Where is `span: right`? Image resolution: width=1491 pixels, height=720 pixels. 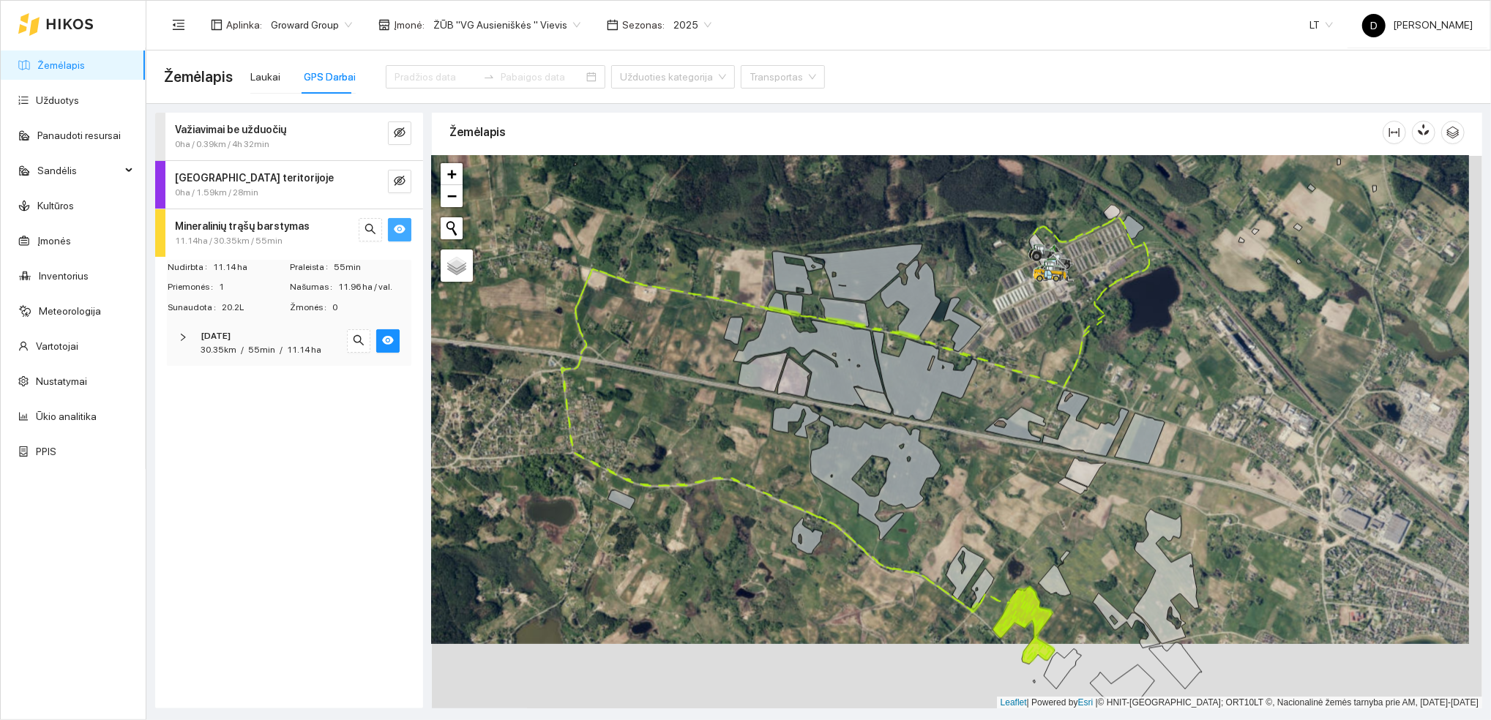 span: right is located at coordinates (183, 337).